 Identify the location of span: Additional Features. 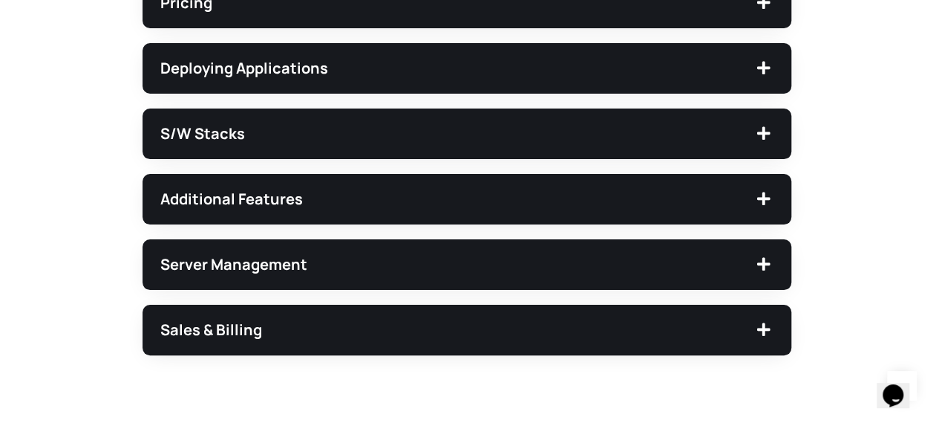
(457, 199).